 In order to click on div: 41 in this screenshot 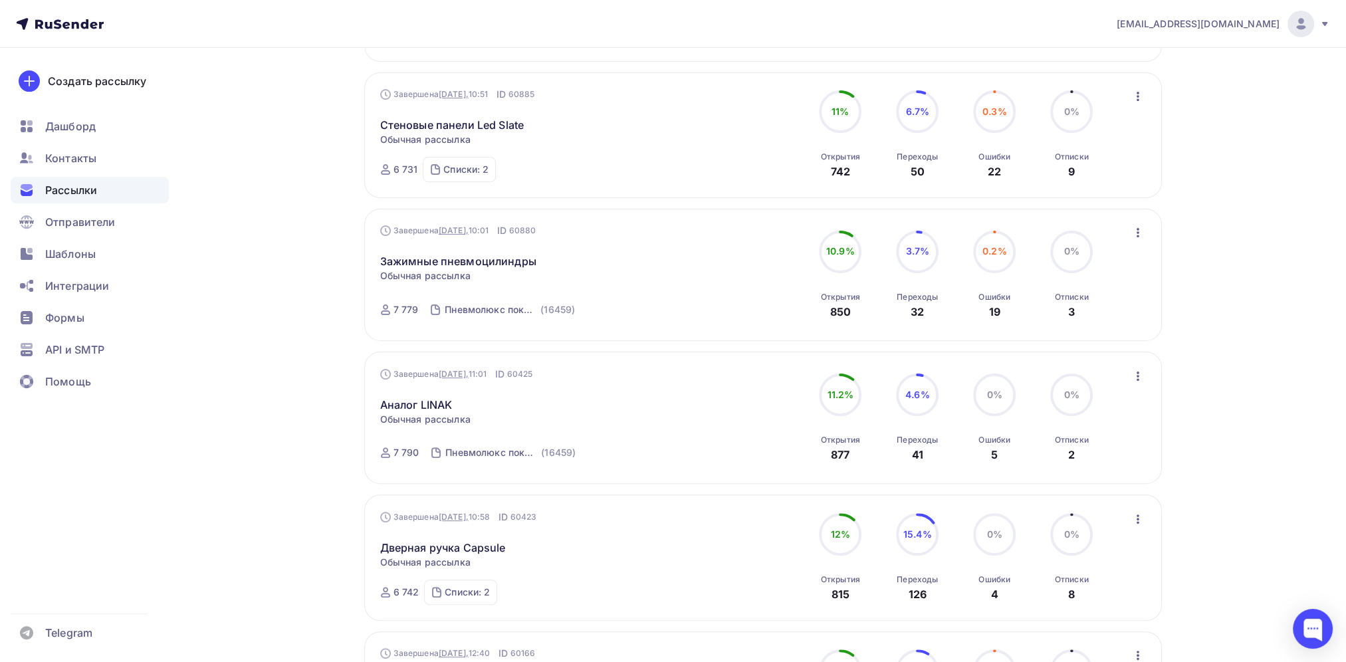, I will do `click(917, 455)`.